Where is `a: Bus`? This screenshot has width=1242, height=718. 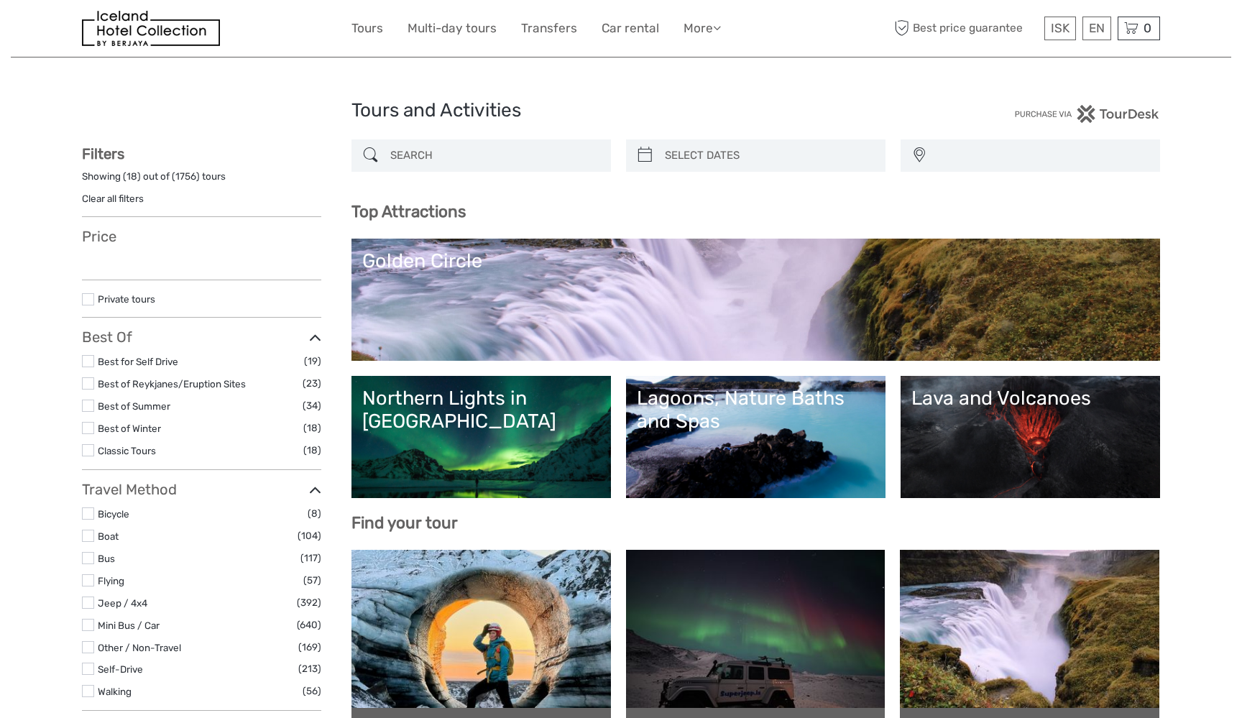
a: Bus is located at coordinates (106, 559).